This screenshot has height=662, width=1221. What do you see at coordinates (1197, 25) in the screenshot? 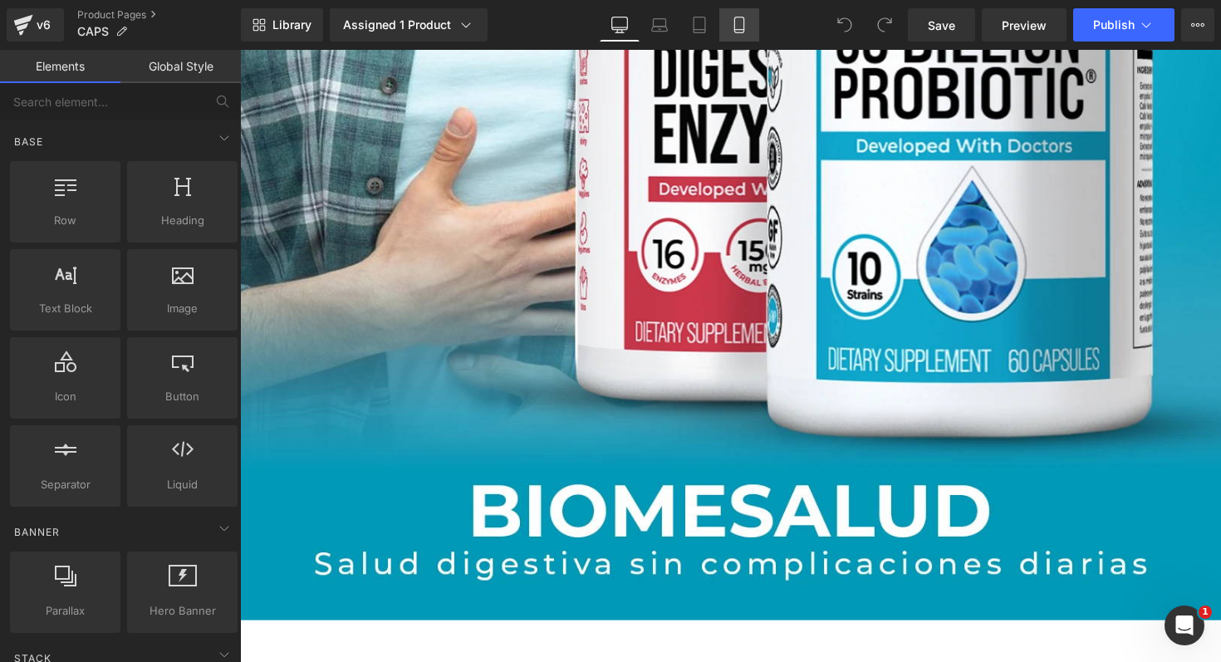
I see `button: More` at bounding box center [1197, 25].